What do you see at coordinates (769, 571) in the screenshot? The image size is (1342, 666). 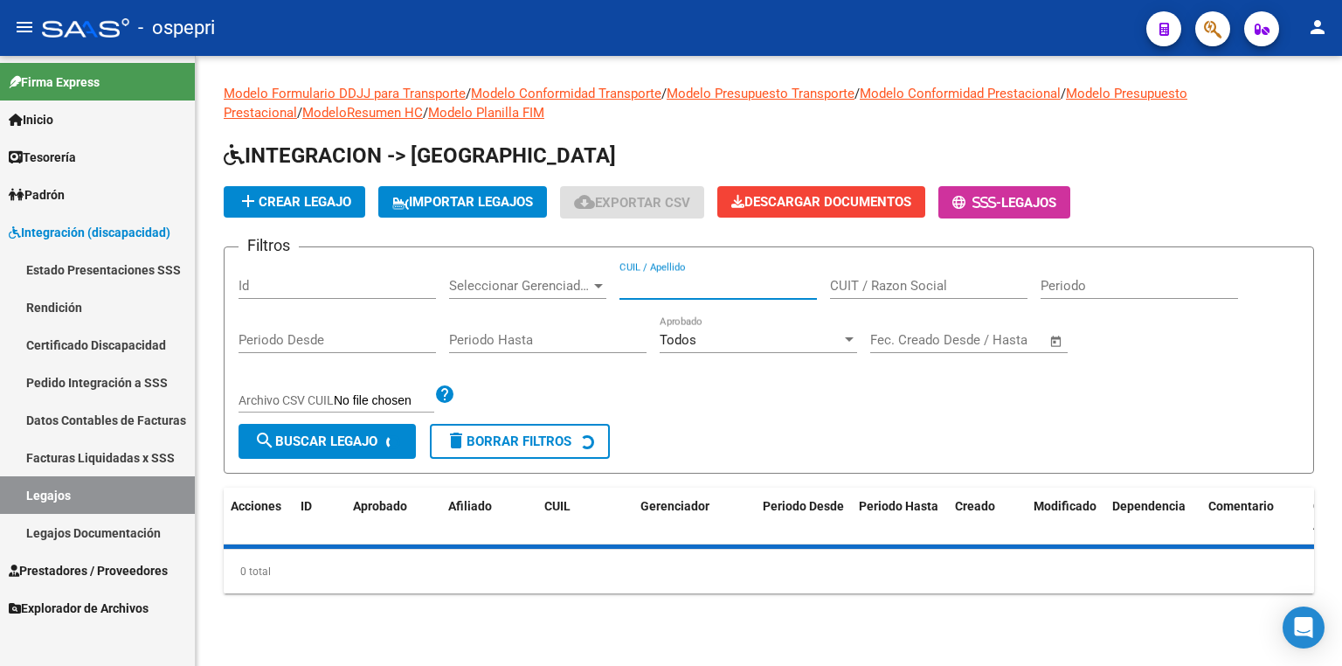 I see `div: 0 total` at bounding box center [769, 571].